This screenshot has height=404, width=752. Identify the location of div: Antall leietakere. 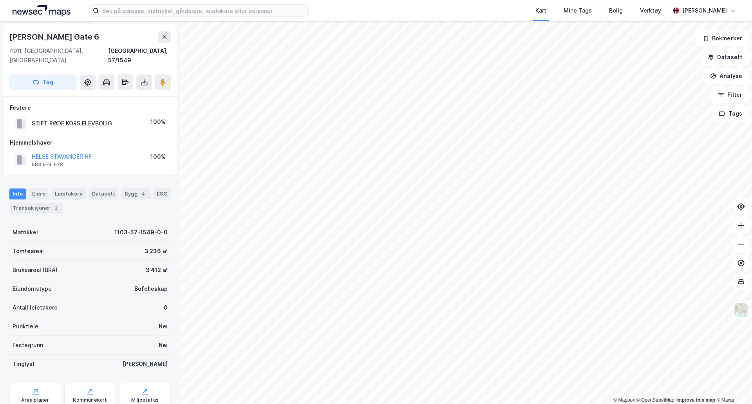
(35, 308).